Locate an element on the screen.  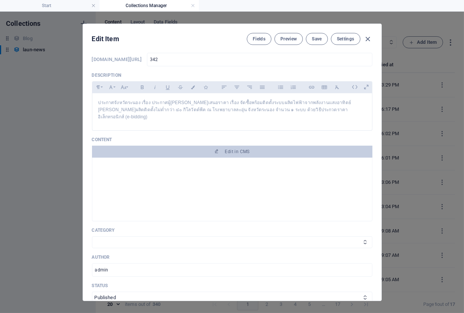
button: Strikethrough is located at coordinates (181, 87).